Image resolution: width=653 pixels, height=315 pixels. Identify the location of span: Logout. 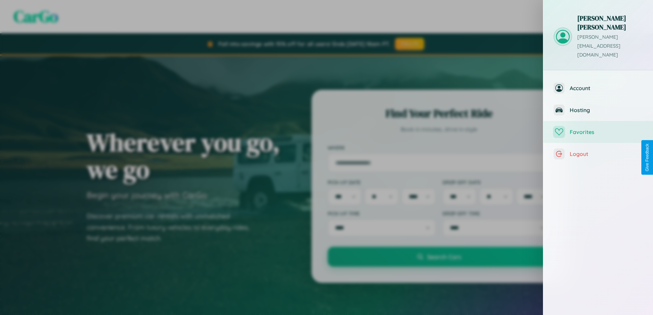
(606, 154).